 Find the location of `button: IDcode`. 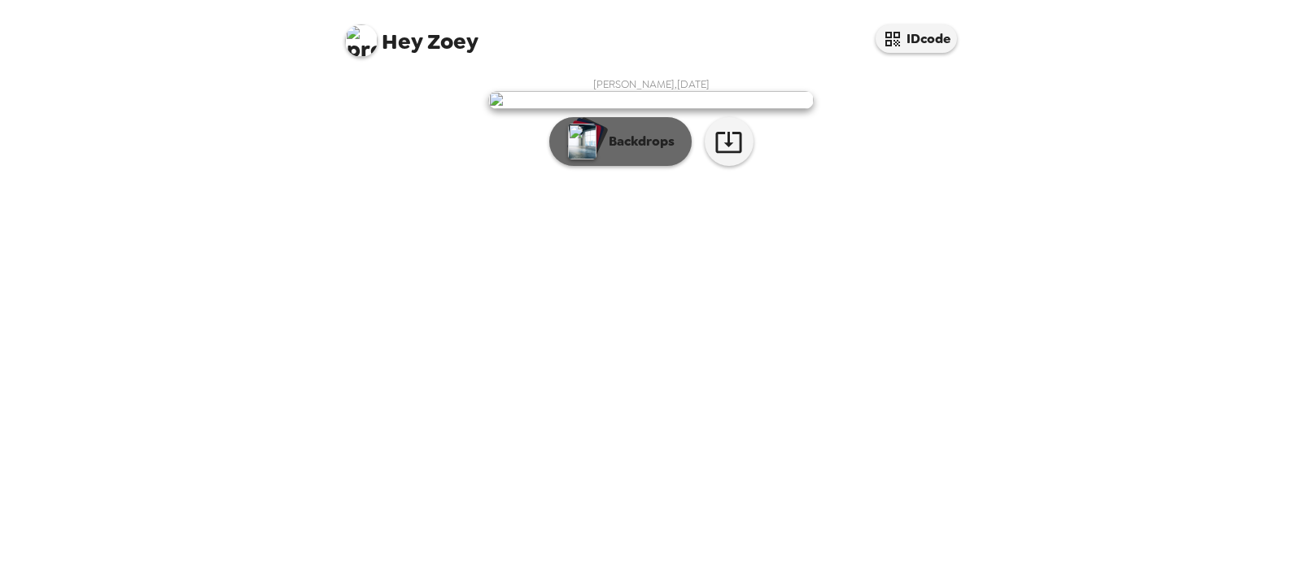

button: IDcode is located at coordinates (917, 38).